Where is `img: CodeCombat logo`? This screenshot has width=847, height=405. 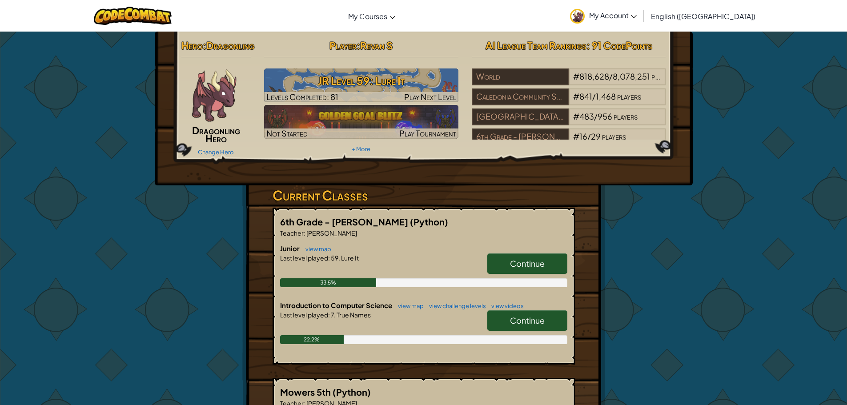
img: CodeCombat logo is located at coordinates (133, 16).